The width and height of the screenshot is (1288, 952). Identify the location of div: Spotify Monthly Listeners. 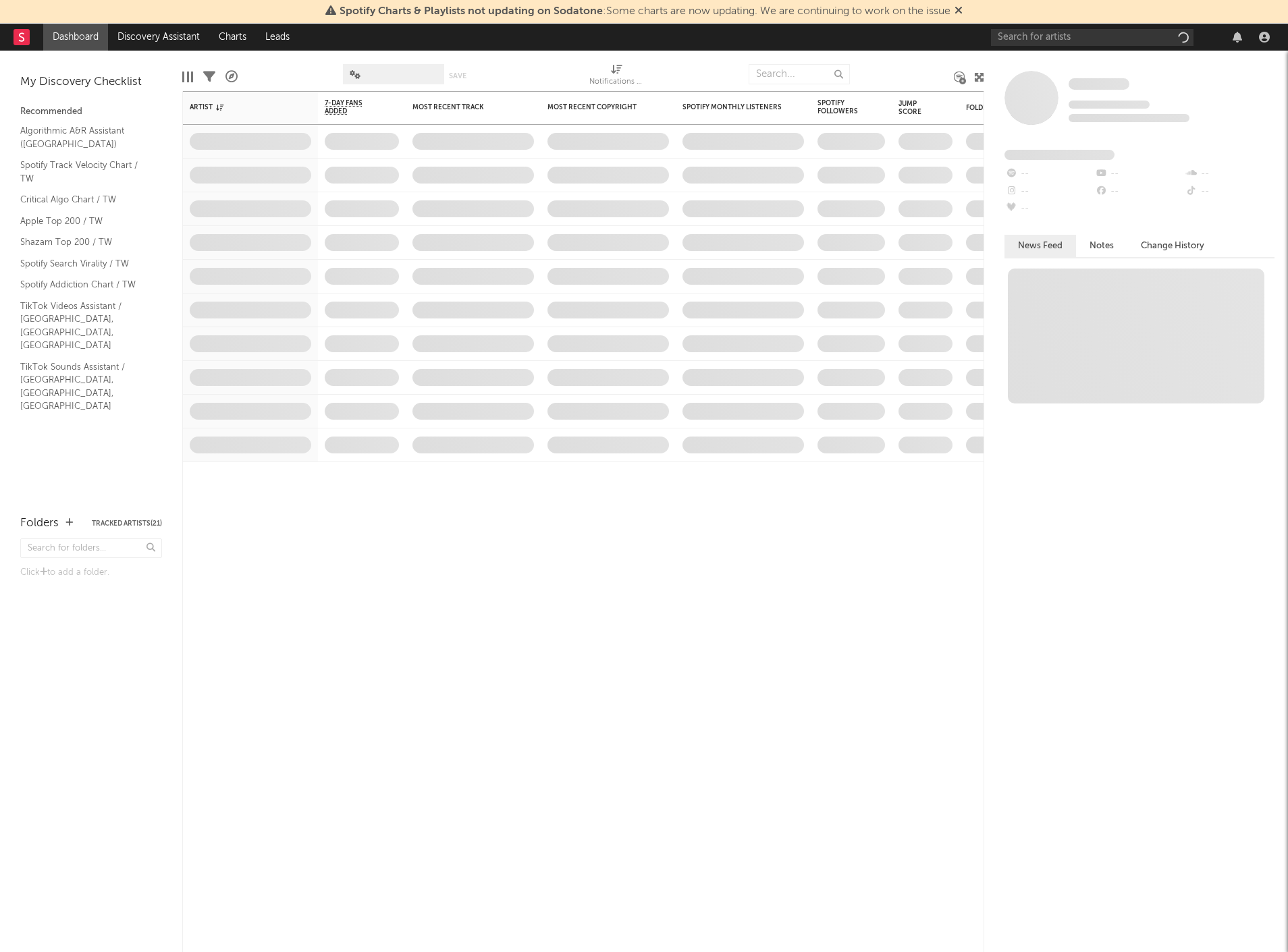
(733, 108).